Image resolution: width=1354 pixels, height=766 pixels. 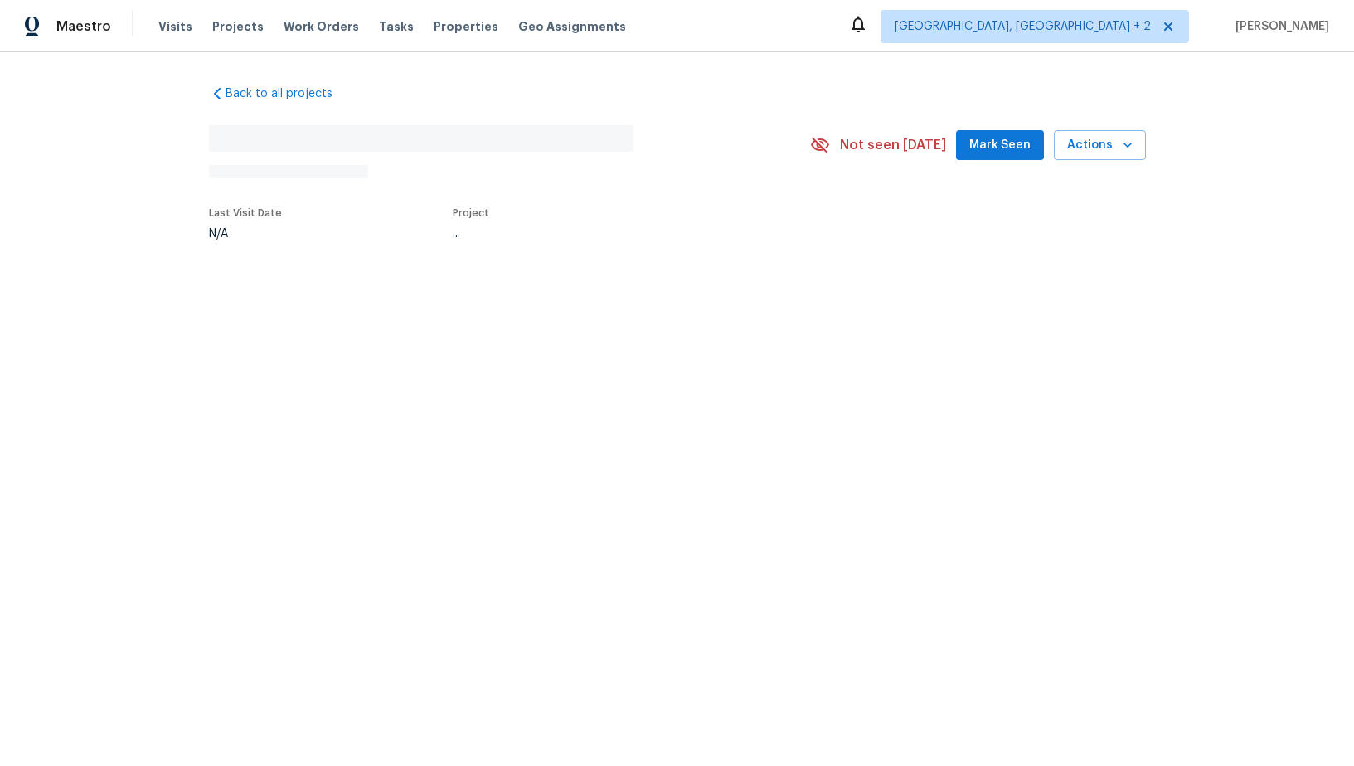 I want to click on span: Properties, so click(x=466, y=27).